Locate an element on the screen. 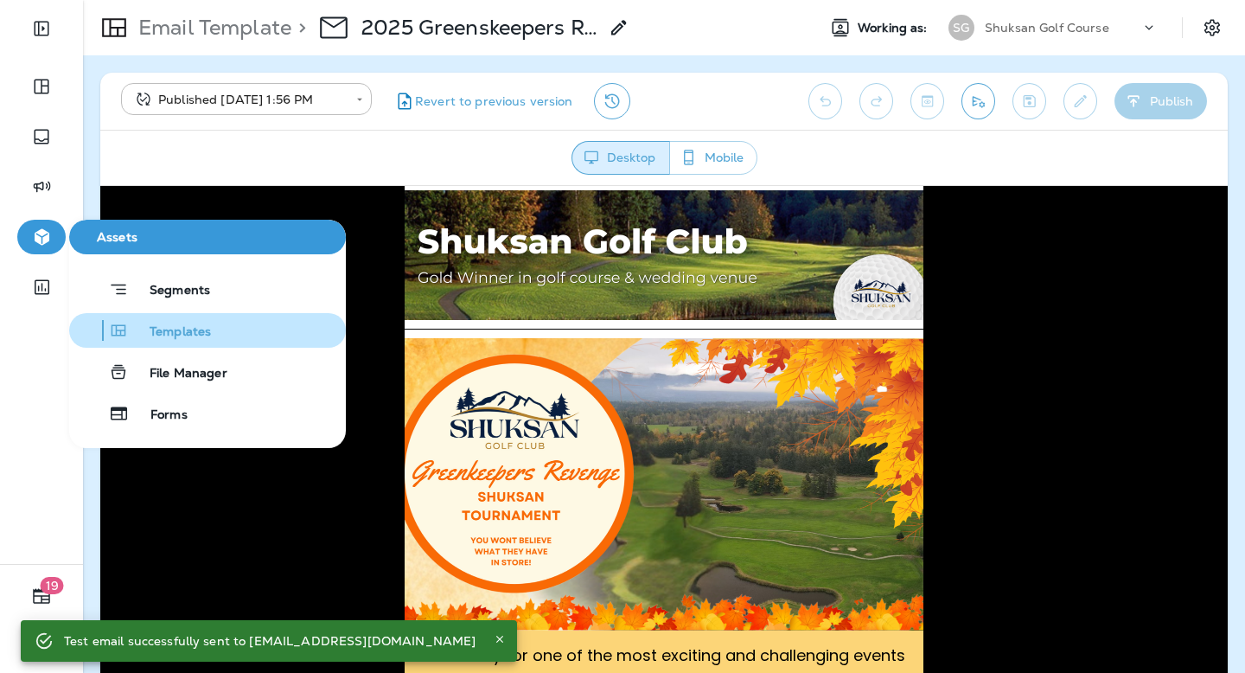 The image size is (1245, 673). button: Desktop is located at coordinates (621, 157).